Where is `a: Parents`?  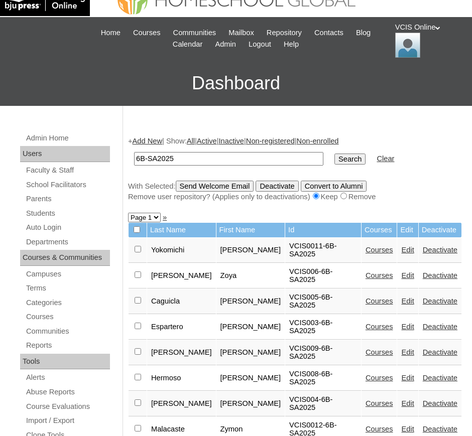 a: Parents is located at coordinates (67, 199).